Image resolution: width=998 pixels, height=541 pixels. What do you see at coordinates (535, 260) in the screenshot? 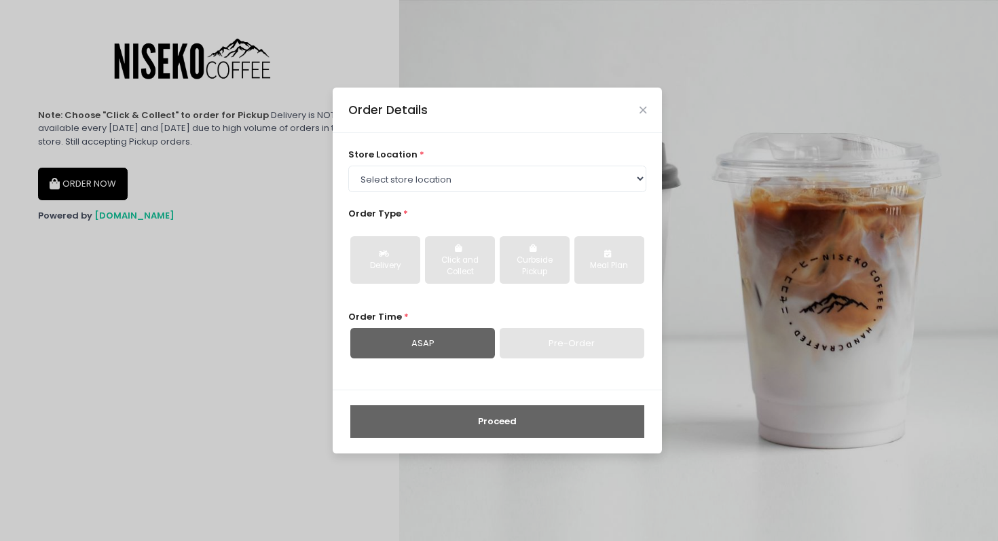
I see `button: Curbside Pickup` at bounding box center [535, 260].